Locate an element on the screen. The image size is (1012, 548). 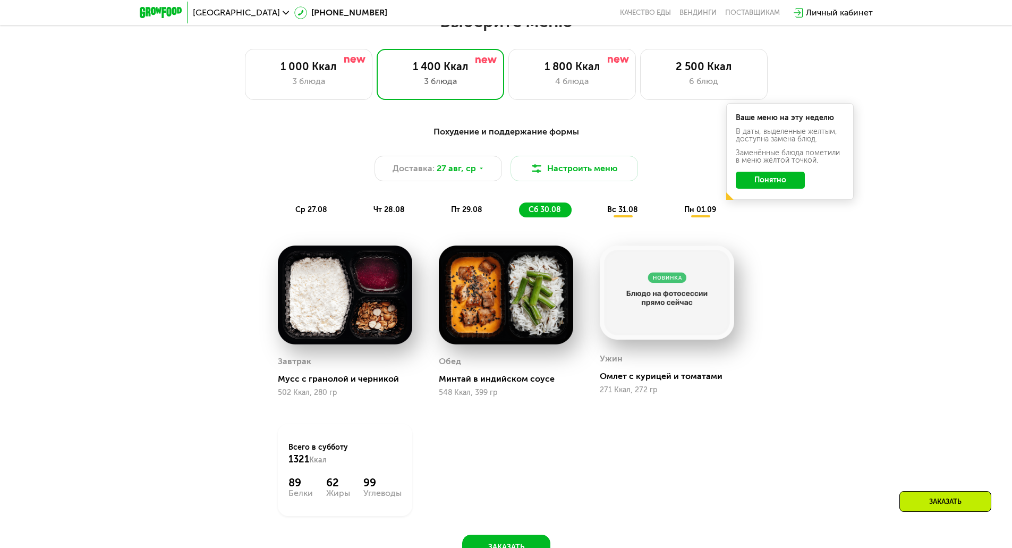
div: 4 блюда is located at coordinates (572, 81).